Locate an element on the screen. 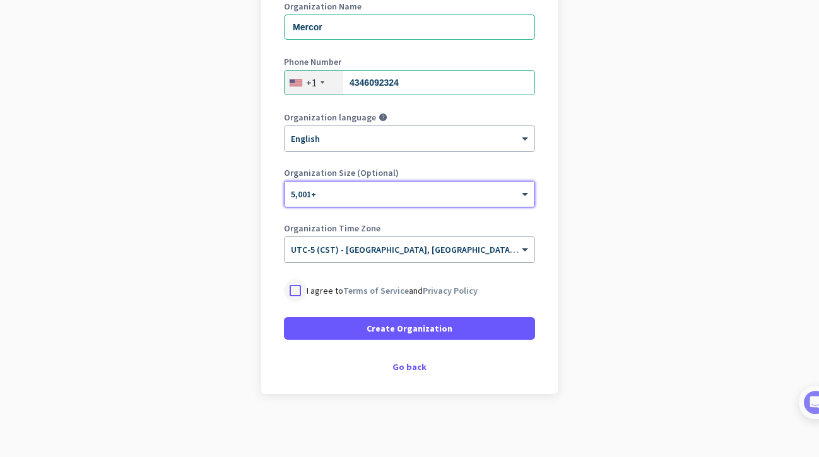 The height and width of the screenshot is (457, 819). label: Phone Number is located at coordinates (409, 62).